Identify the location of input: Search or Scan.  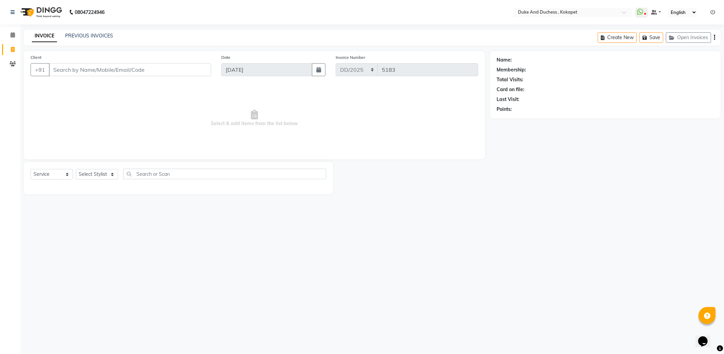
(225, 174).